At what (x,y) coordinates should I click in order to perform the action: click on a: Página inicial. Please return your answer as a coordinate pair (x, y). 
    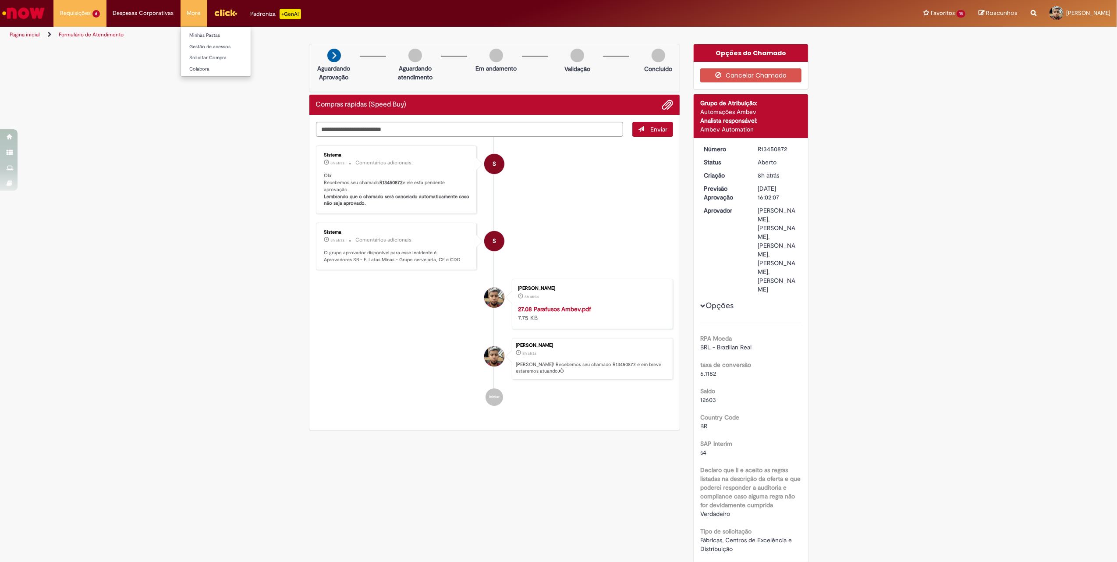
    Looking at the image, I should click on (25, 35).